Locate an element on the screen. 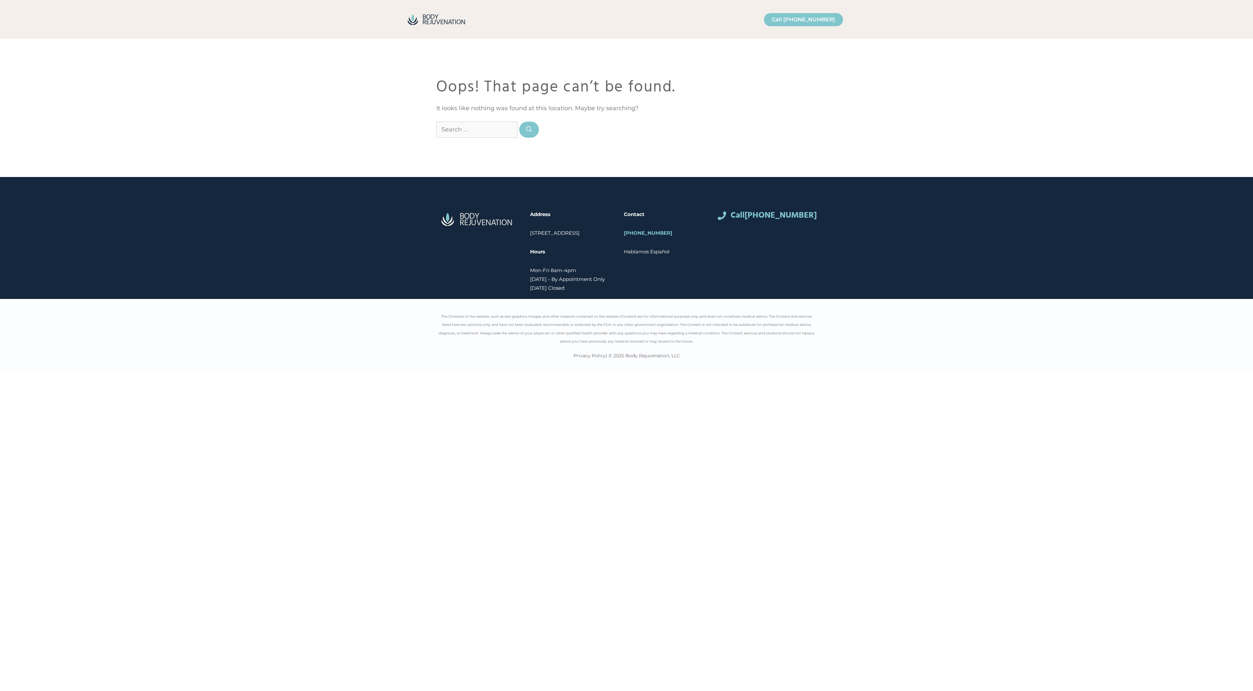  img: BodyRejuvenation is located at coordinates (436, 20).